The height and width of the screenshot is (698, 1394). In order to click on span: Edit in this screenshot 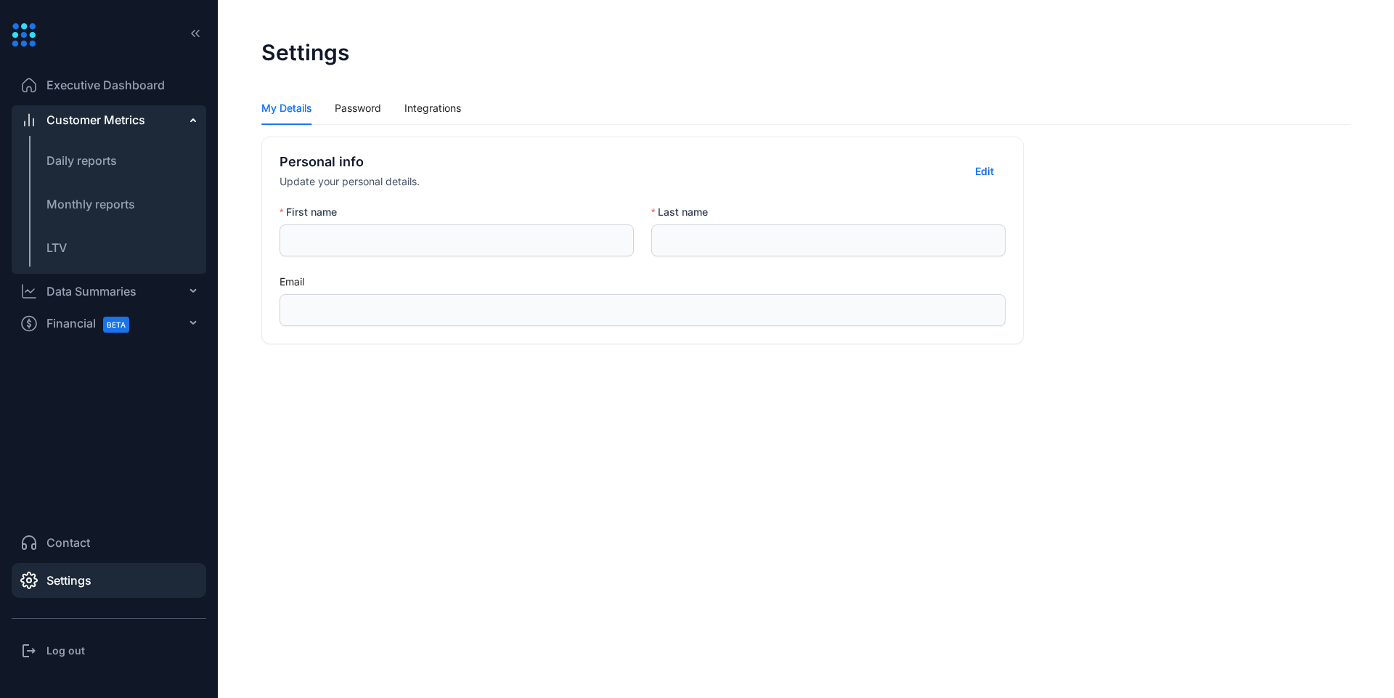, I will do `click(984, 171)`.